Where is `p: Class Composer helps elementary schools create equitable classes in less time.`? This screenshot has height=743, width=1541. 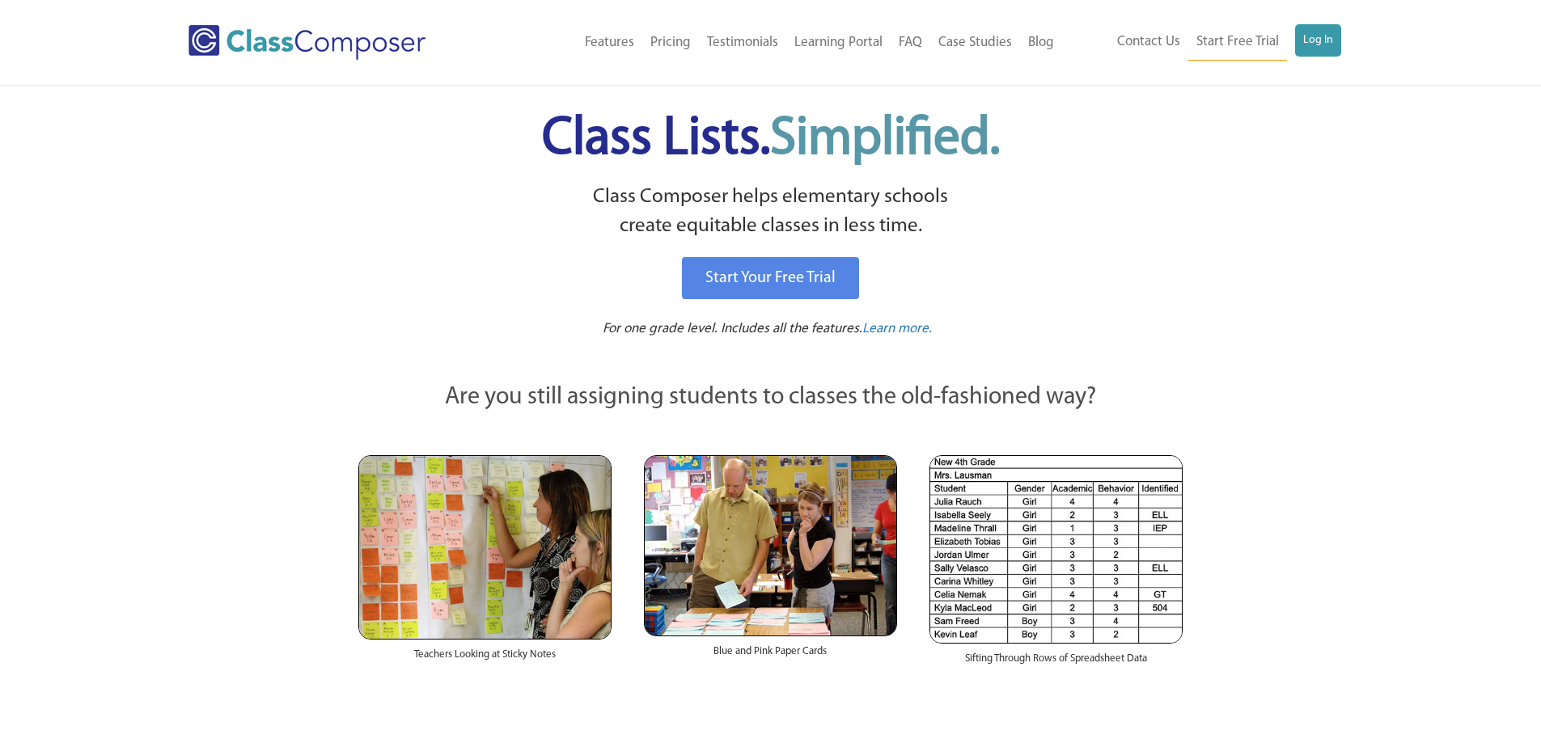
p: Class Composer helps elementary schools create equitable classes in less time. is located at coordinates (771, 212).